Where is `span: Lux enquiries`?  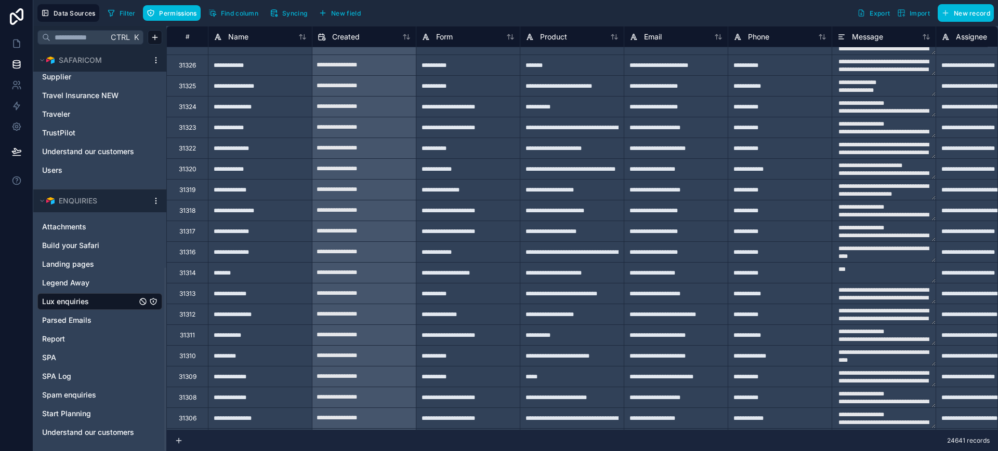 span: Lux enquiries is located at coordinates (65, 302).